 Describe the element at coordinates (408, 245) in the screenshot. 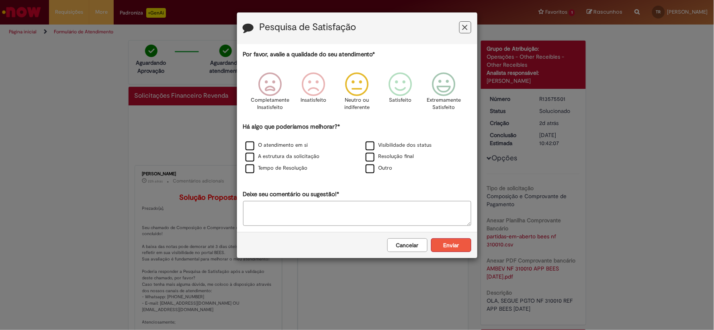

I see `button: Cancelar` at that location.